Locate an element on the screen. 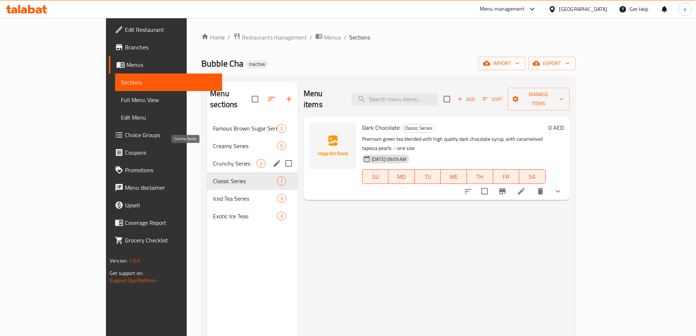  span: TU is located at coordinates (428, 177).